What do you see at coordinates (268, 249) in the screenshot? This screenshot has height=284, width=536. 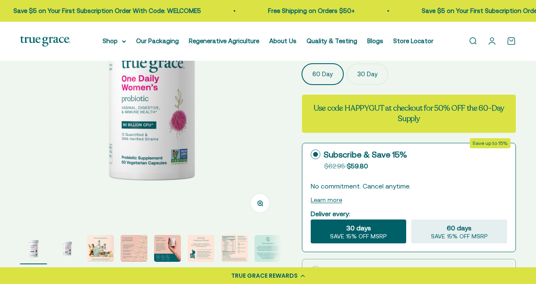 I see `button: Go to item 8` at bounding box center [268, 249].